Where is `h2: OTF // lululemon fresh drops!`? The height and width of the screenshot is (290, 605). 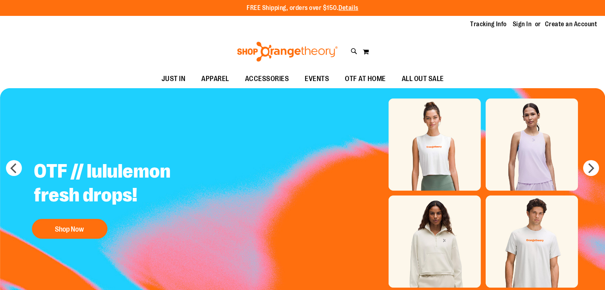 h2: OTF // lululemon fresh drops! is located at coordinates (126, 184).